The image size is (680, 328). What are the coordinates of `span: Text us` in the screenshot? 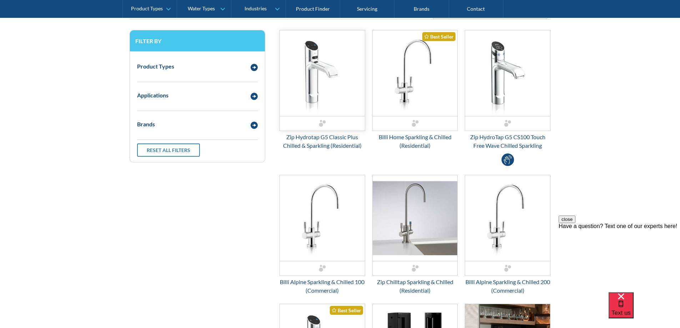 It's located at (12, 20).